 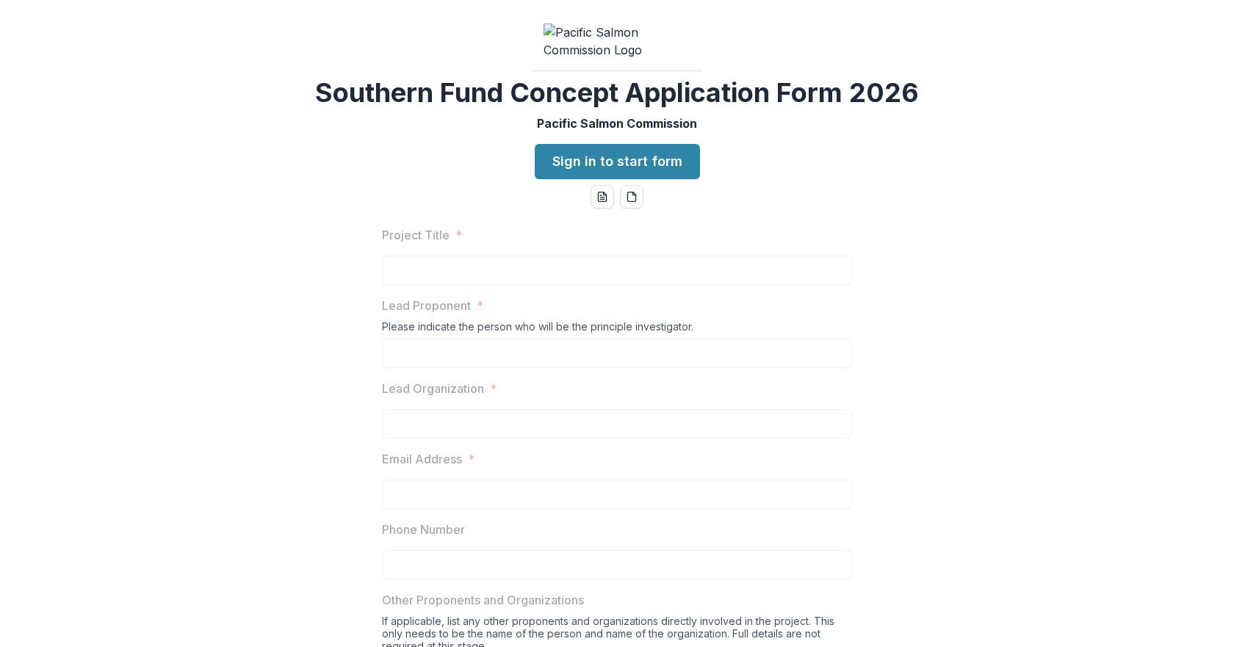 I want to click on a: Sign in to start form, so click(x=617, y=162).